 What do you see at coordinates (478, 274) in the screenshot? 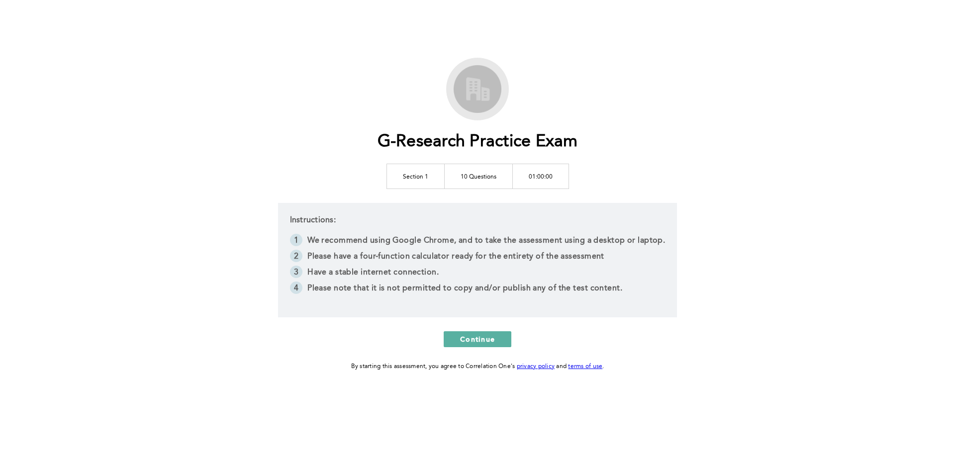
I see `li: Have a stable internet connection.` at bounding box center [478, 274].